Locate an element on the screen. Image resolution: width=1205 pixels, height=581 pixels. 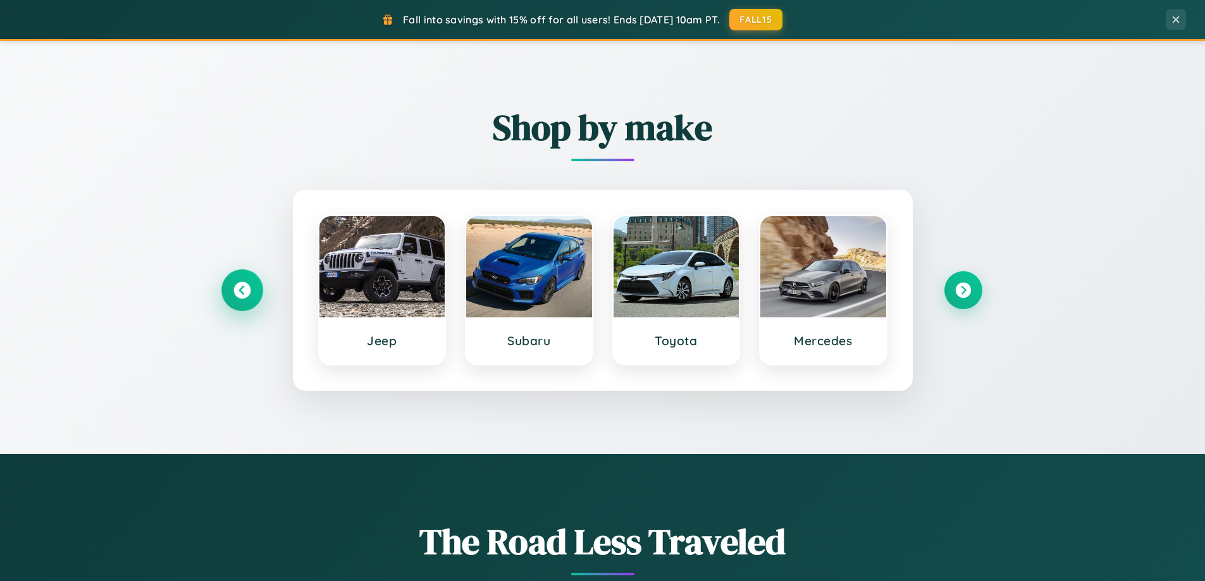
h3: Subaru is located at coordinates (529, 341).